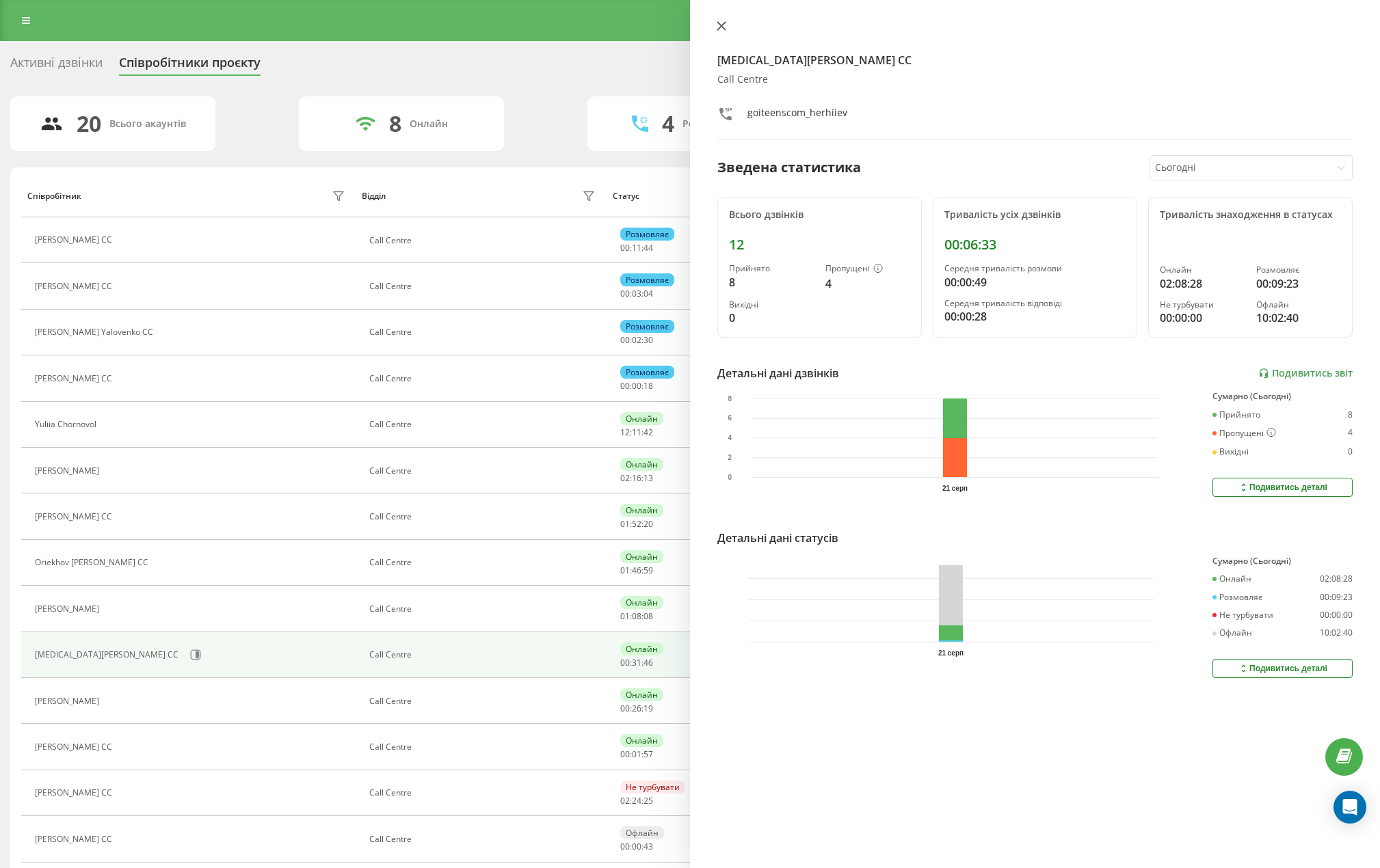  What do you see at coordinates (771, 318) in the screenshot?
I see `div: 0` at bounding box center [771, 318].